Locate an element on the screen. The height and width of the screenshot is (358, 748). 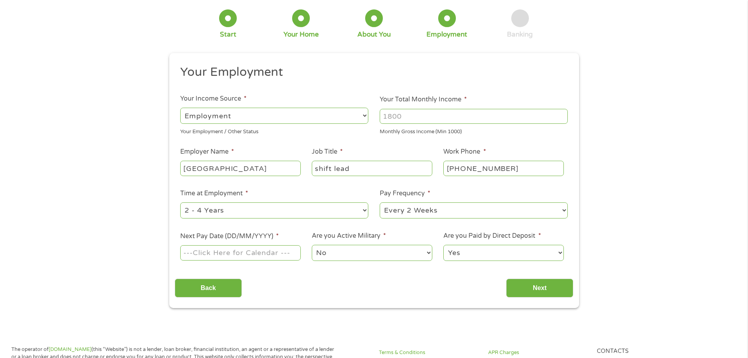
input: Cashier is located at coordinates (372, 168).